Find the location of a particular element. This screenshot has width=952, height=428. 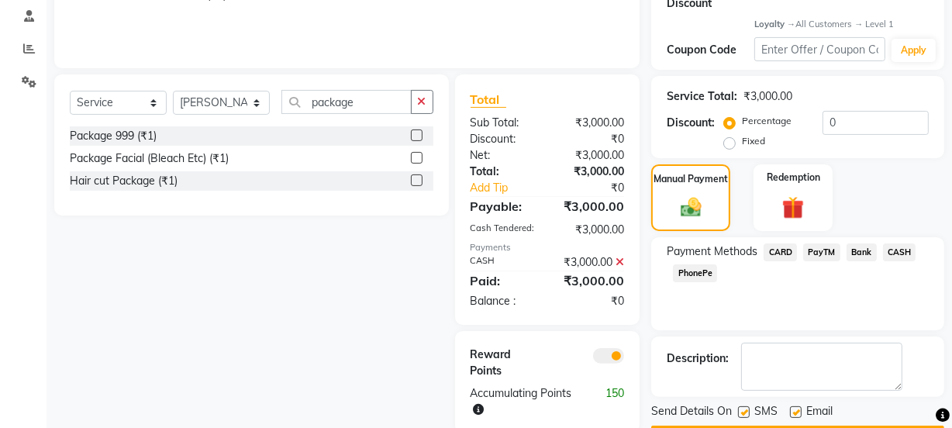

label: Manual Payment is located at coordinates (691, 179).